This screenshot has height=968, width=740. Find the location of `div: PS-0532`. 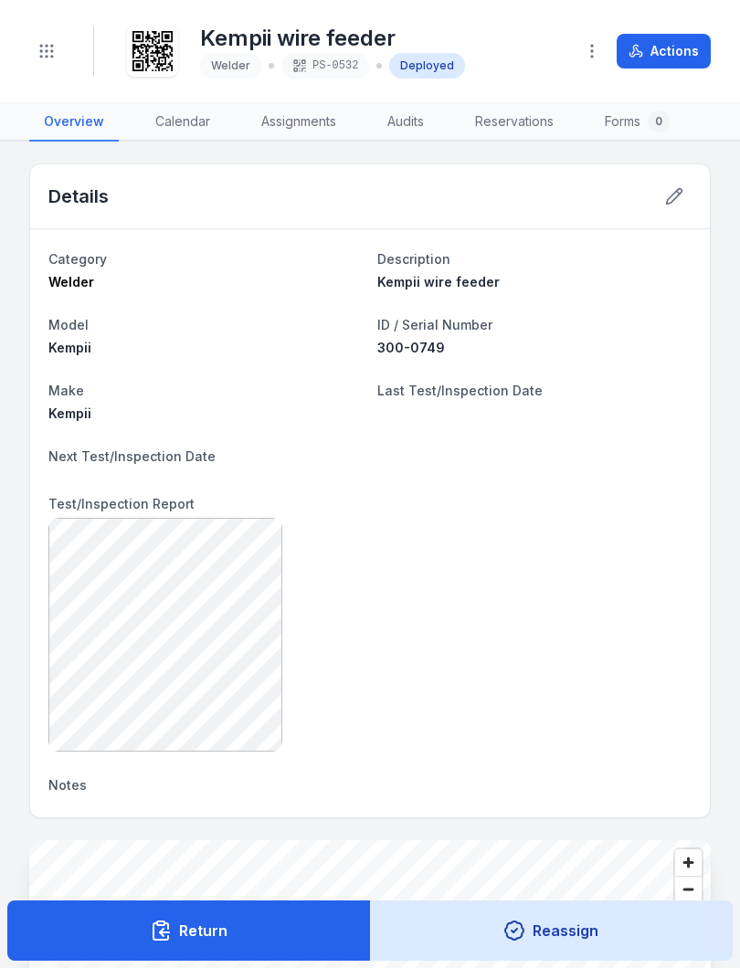

div: PS-0532 is located at coordinates (325, 66).